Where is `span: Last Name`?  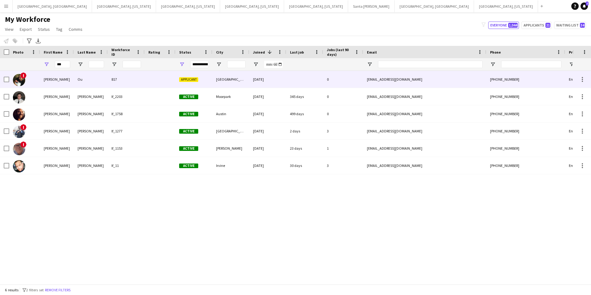
span: Last Name is located at coordinates (86, 52).